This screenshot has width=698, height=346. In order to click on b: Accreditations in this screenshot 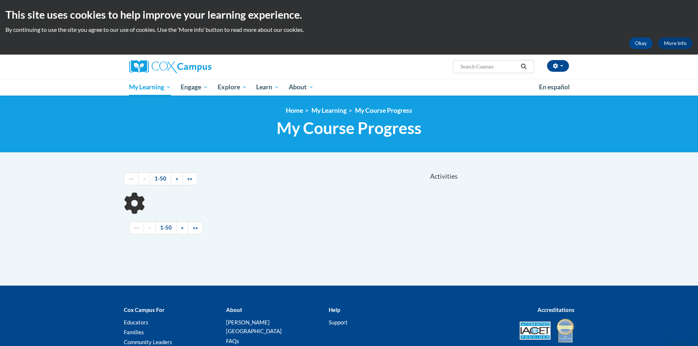, I will do `click(556, 310)`.